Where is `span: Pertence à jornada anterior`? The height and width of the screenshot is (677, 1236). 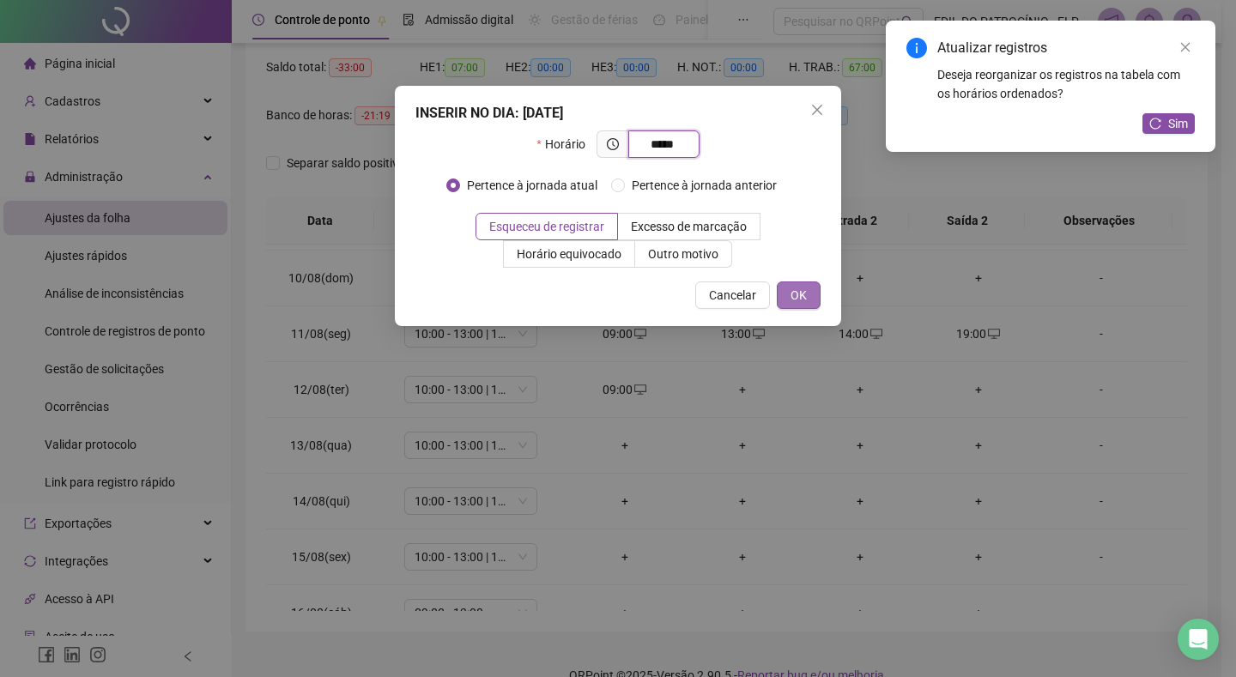 span: Pertence à jornada anterior is located at coordinates (704, 185).